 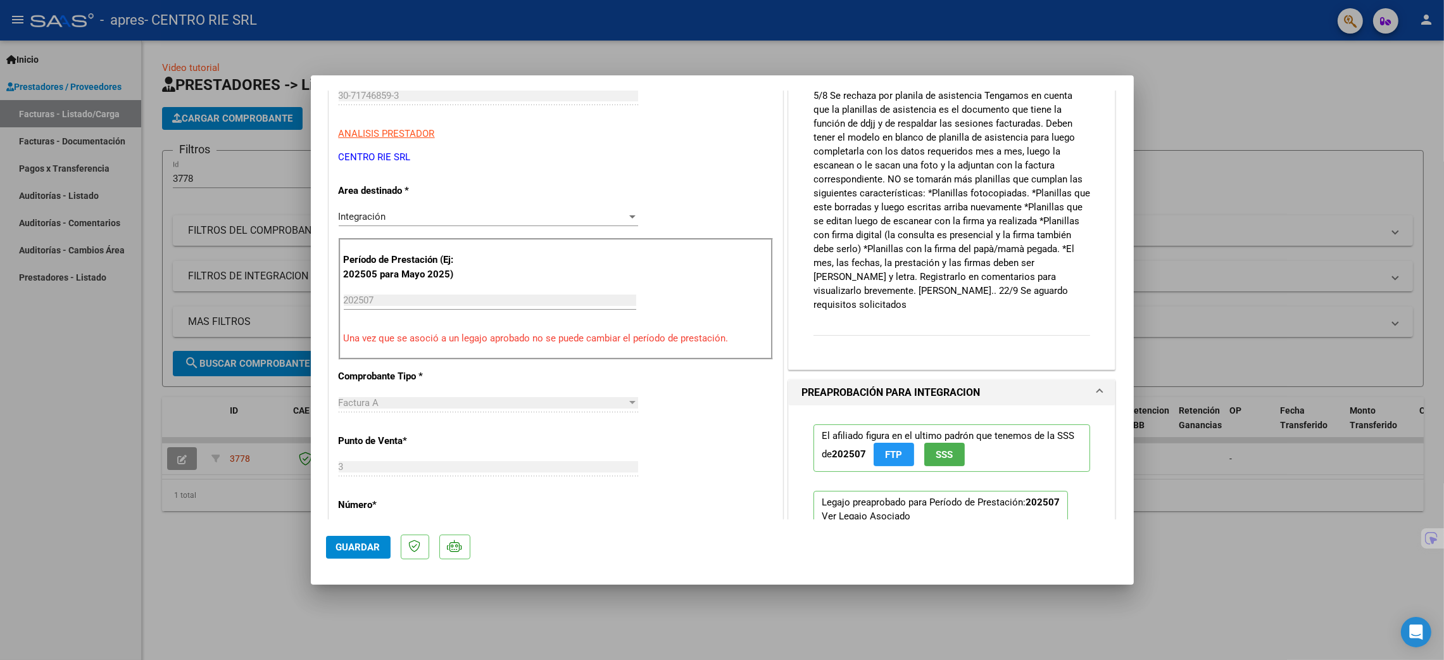 I want to click on button: Guardar, so click(x=358, y=547).